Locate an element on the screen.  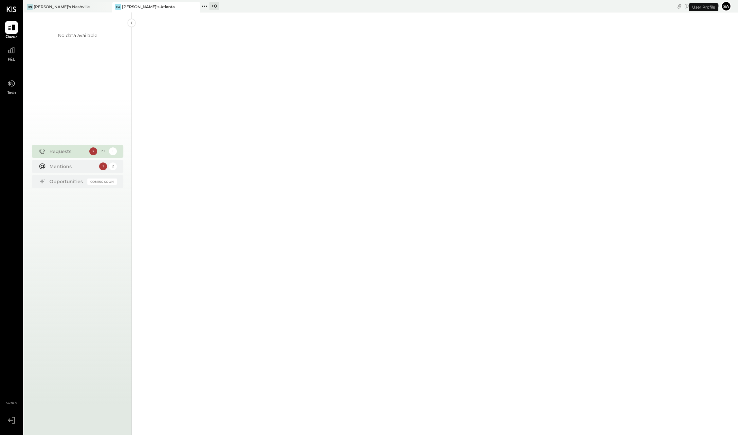
div: copy link is located at coordinates (680, 6).